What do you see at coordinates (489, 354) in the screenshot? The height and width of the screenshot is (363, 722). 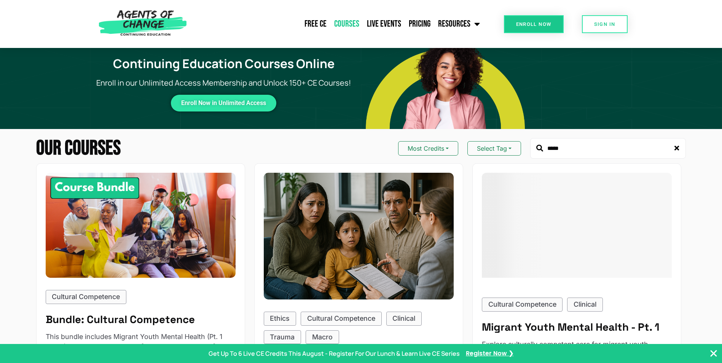 I see `a: Register Now ❯` at bounding box center [489, 354].